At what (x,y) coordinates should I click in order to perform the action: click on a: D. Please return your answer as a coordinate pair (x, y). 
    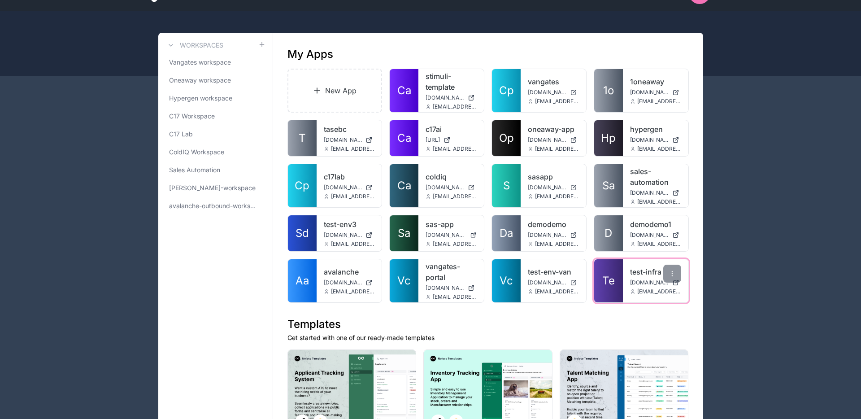
    Looking at the image, I should click on (609, 233).